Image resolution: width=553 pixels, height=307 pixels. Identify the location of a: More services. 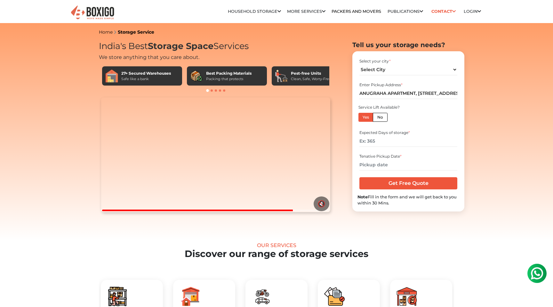
(306, 11).